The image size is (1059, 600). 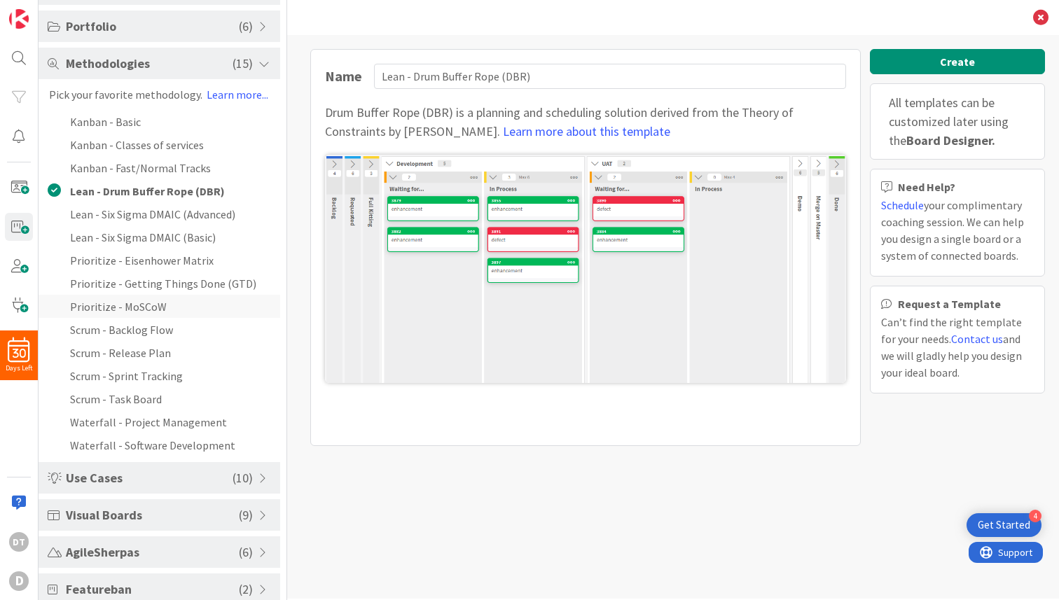 I want to click on div: Drum Buffer Rope (DBR) is a planning and scheduling solution derived from the Theory of Constrain..., so click(x=585, y=122).